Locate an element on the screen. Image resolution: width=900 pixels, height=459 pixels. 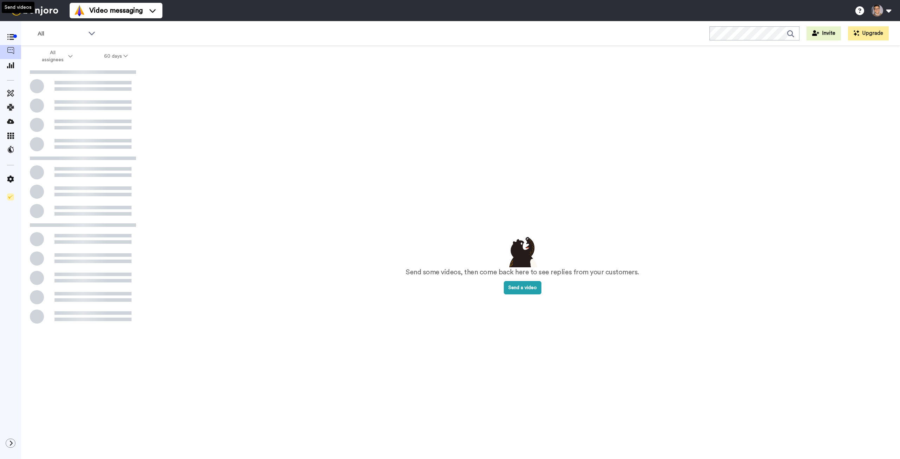
span: Video messaging is located at coordinates (116, 11).